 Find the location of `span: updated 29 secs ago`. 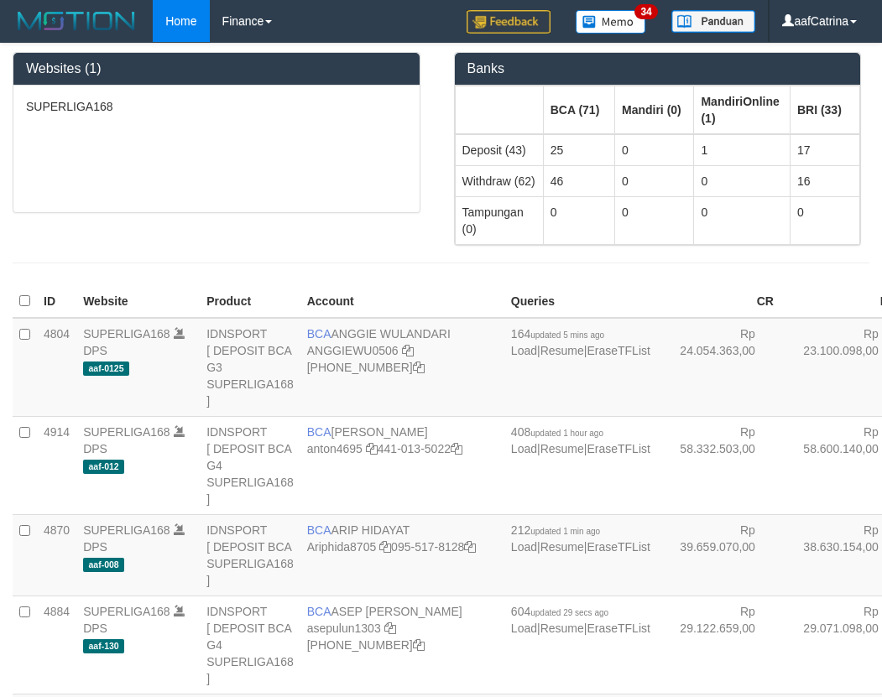

span: updated 29 secs ago is located at coordinates (569, 612).